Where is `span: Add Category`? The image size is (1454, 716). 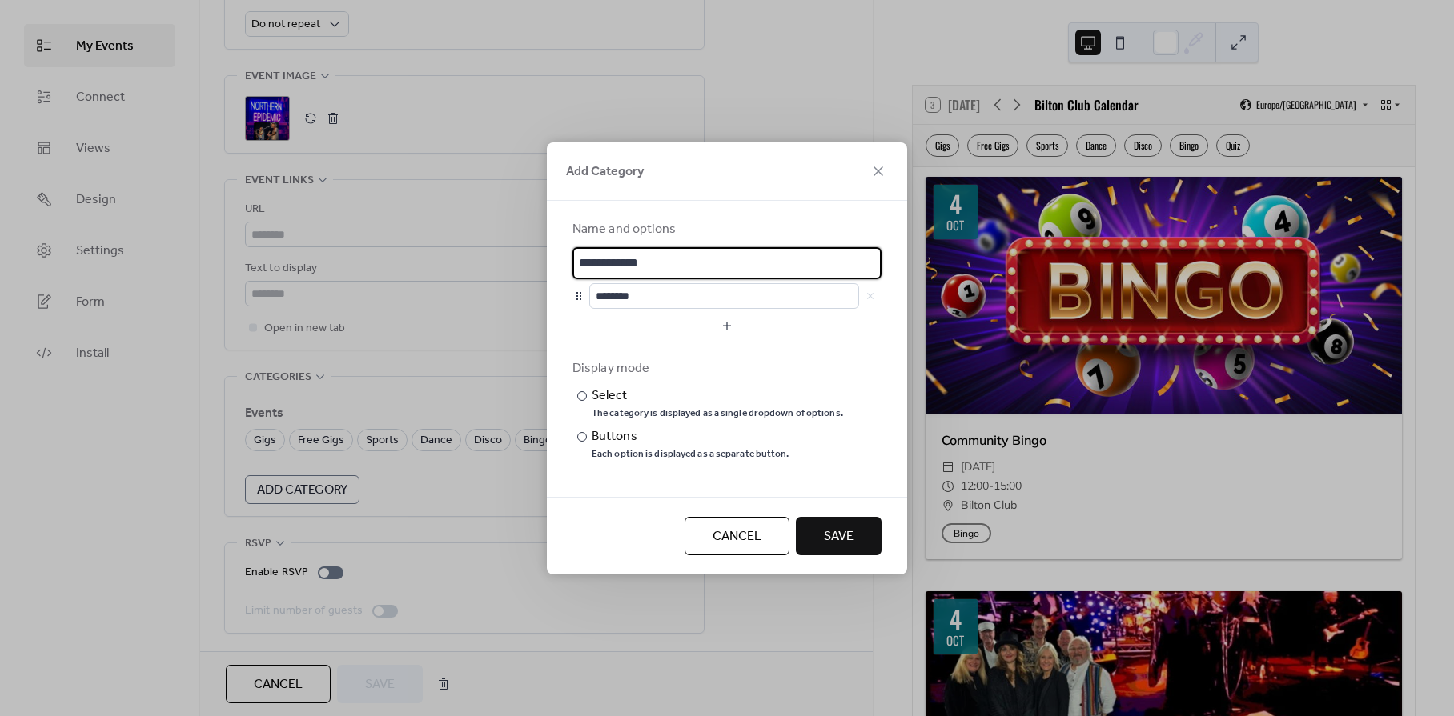
span: Add Category is located at coordinates (604, 172).